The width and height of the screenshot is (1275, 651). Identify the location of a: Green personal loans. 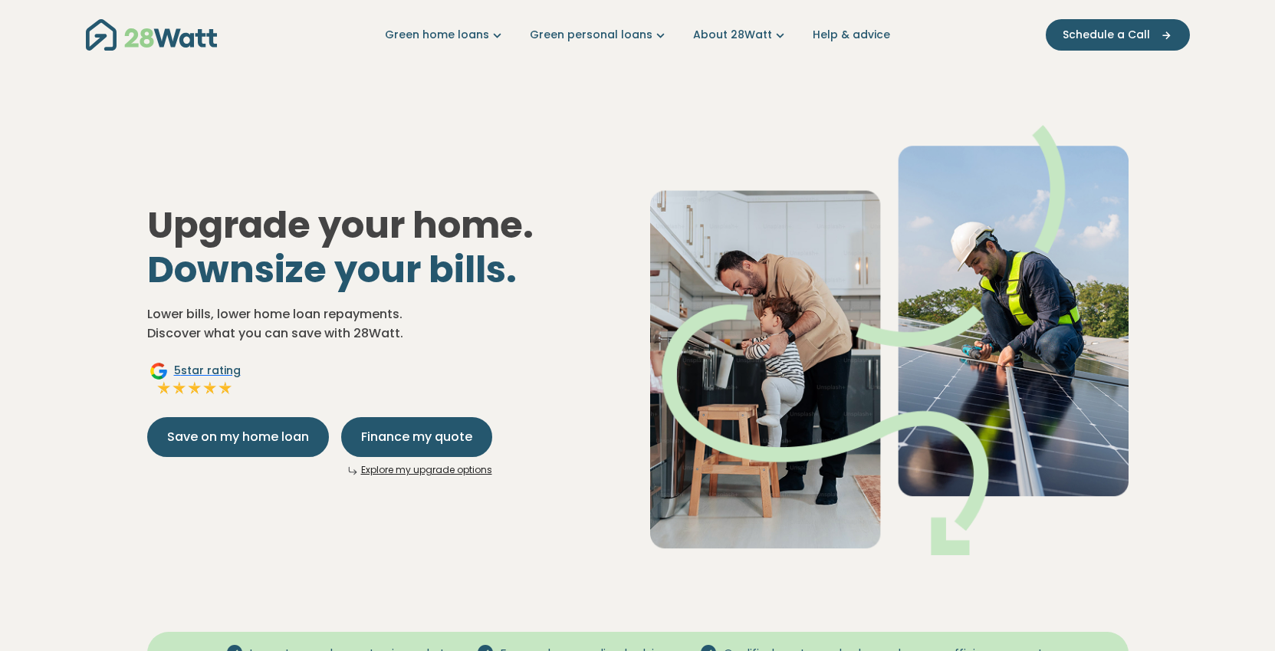
(599, 35).